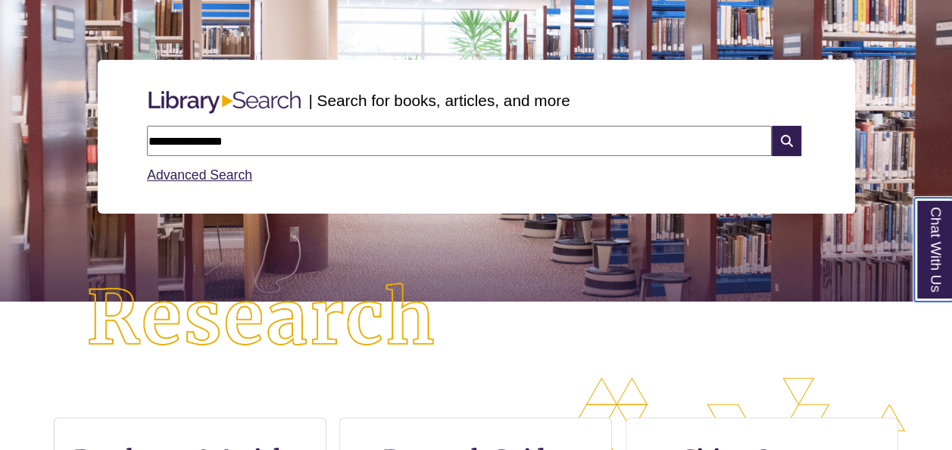 This screenshot has height=450, width=952. I want to click on p: | Search for books, articles, and more, so click(438, 100).